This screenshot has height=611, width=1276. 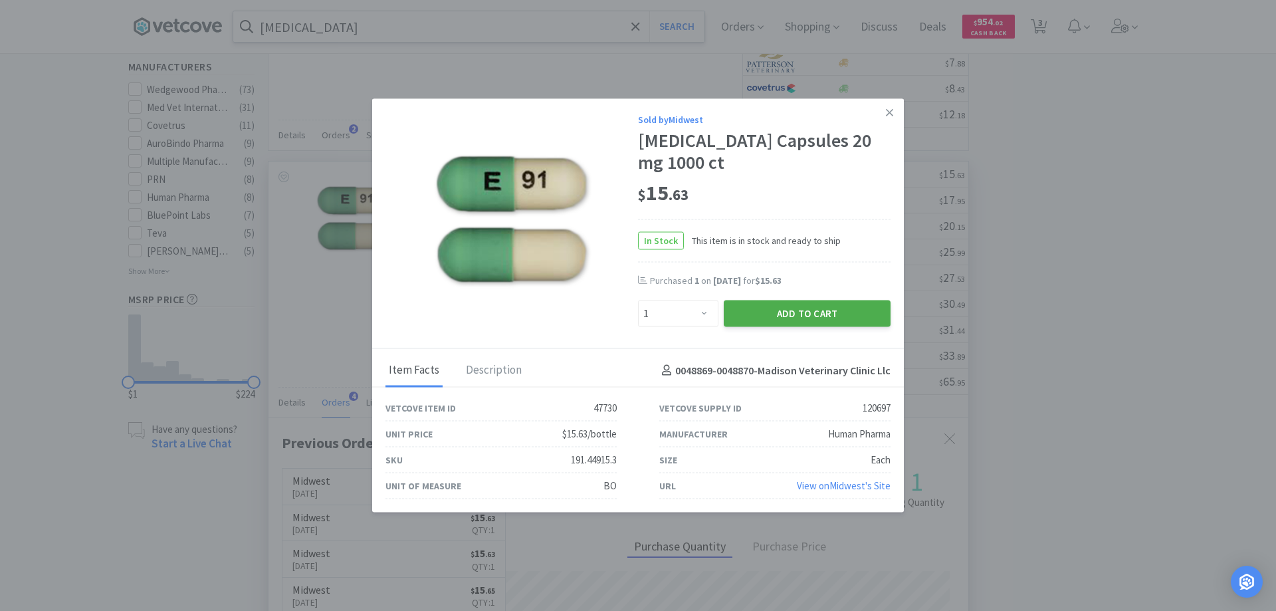 What do you see at coordinates (661, 240) in the screenshot?
I see `span: In Stock` at bounding box center [661, 240].